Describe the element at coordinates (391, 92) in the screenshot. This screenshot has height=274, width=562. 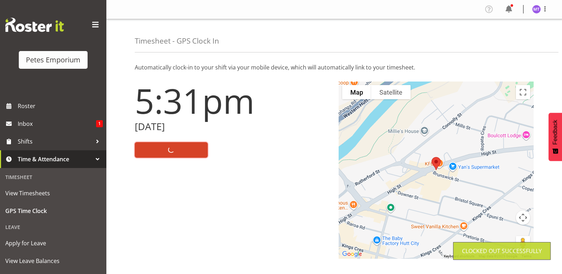
I see `button: Show satellite imagery` at that location.